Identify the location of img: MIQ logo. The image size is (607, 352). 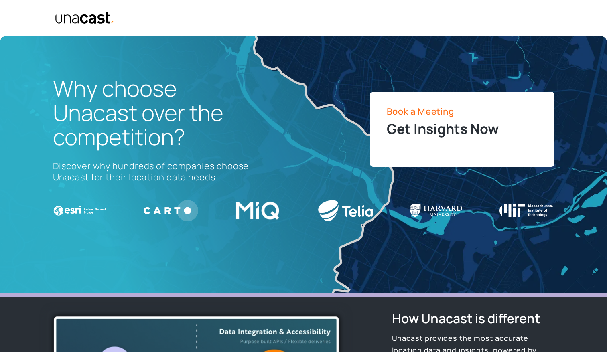
(258, 211).